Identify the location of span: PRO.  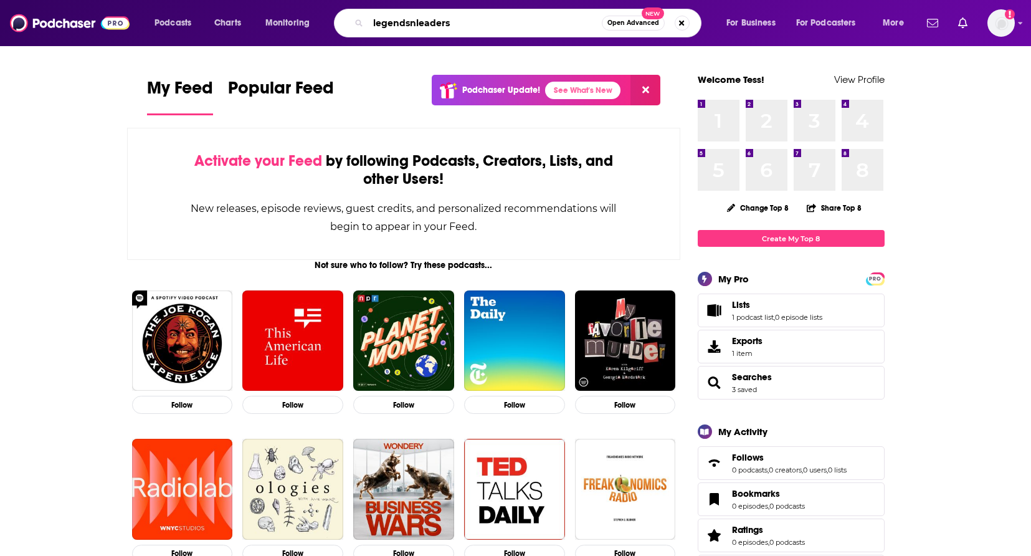
(875, 278).